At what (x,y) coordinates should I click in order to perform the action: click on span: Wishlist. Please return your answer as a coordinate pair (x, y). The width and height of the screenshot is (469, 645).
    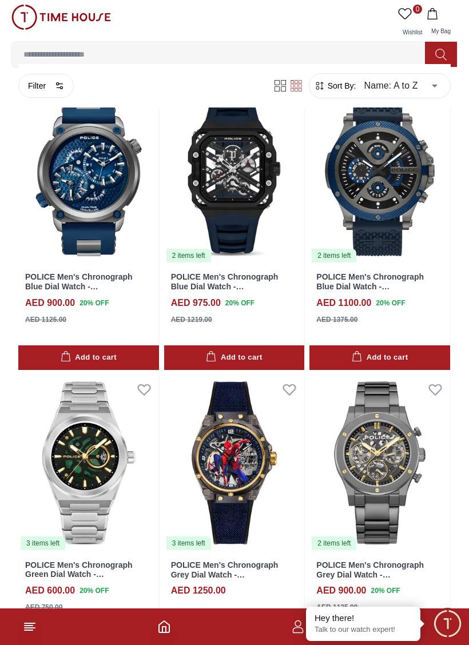
    Looking at the image, I should click on (412, 32).